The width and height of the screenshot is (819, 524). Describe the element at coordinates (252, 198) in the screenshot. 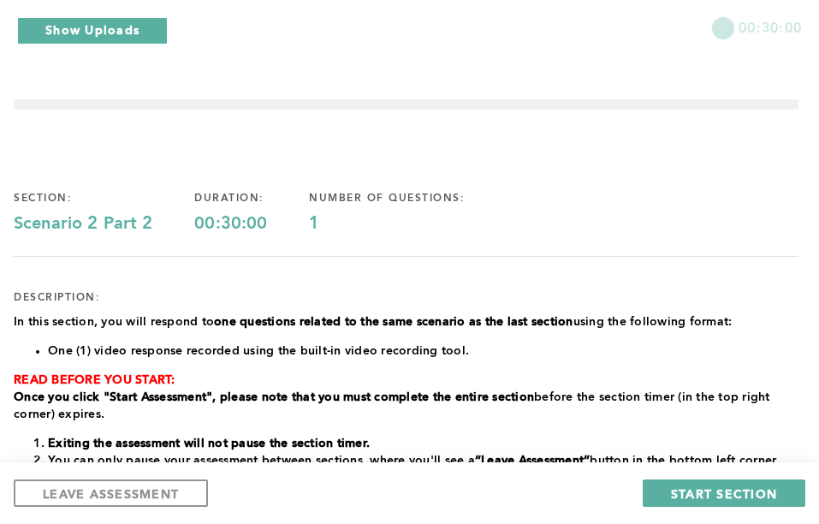

I see `div: duration:` at that location.